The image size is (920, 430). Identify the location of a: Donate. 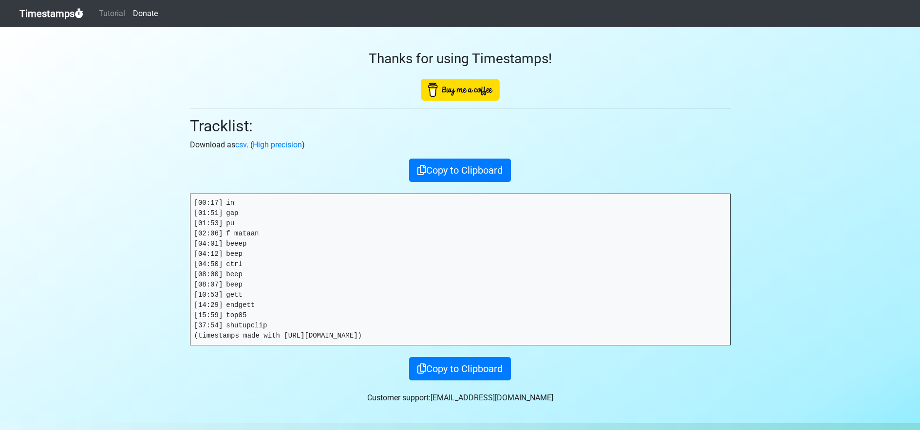
(145, 14).